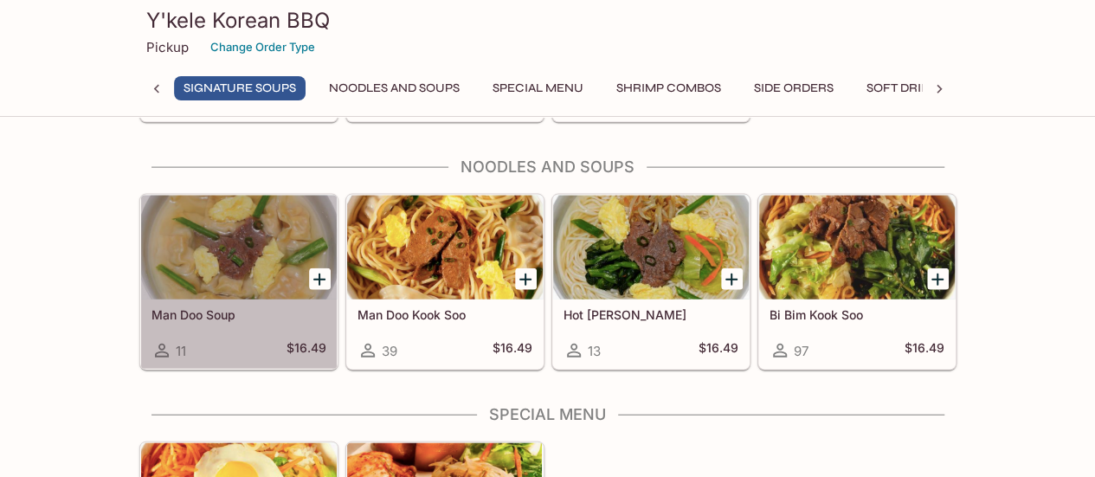  Describe the element at coordinates (548, 414) in the screenshot. I see `h4: Special Menu` at that location.